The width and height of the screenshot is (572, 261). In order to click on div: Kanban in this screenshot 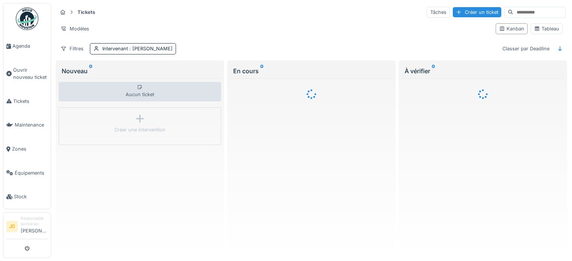, I will do `click(512, 29)`.